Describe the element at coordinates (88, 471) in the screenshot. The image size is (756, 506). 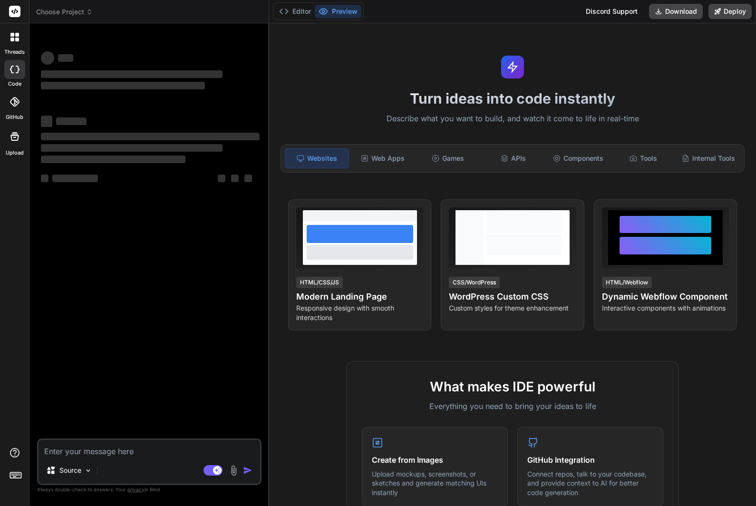
I see `img: Pick Models` at that location.